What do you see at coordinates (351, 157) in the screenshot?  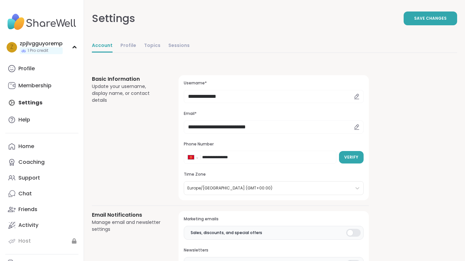 I see `button: Verify` at bounding box center [351, 157].